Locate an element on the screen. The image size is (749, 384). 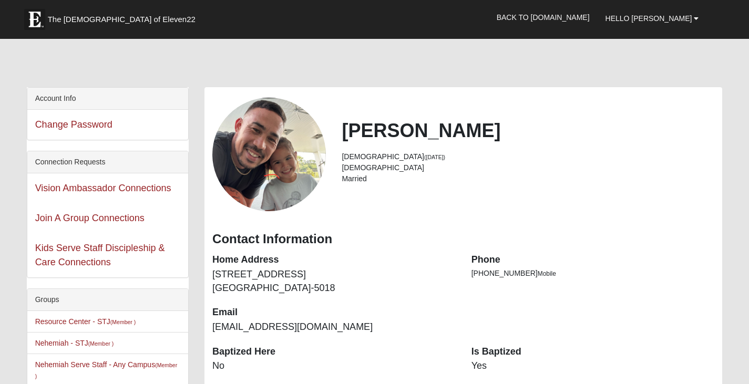
dt: Baptized Here is located at coordinates (334, 352).